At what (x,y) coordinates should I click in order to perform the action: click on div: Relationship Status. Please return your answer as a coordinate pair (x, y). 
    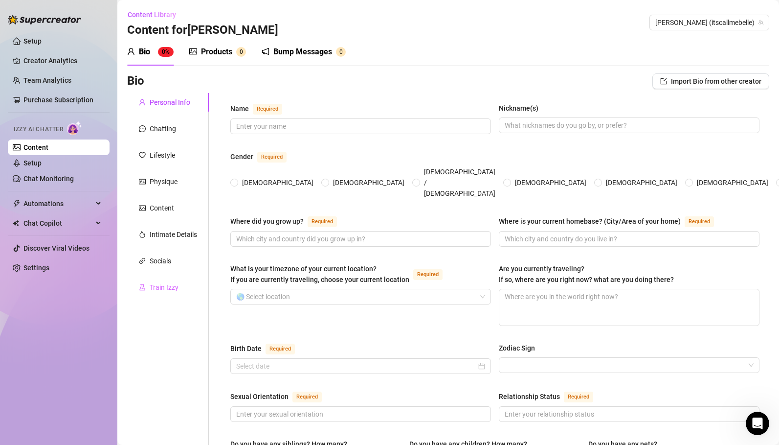
    Looking at the image, I should click on (529, 396).